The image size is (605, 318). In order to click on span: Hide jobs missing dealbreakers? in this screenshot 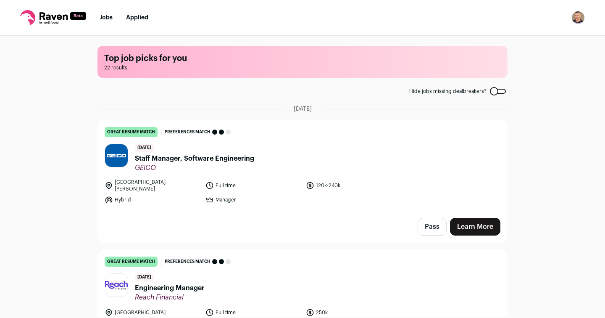, I will do `click(448, 91)`.